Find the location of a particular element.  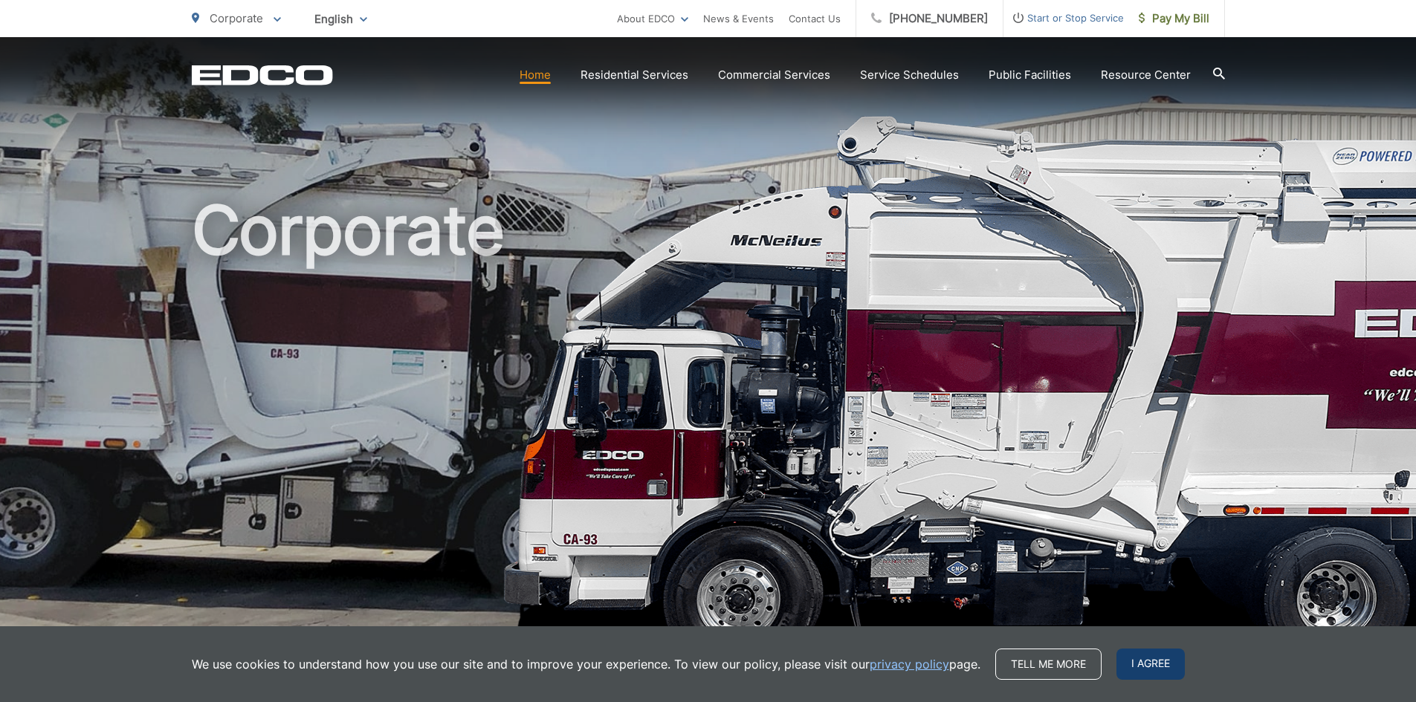

a: Home is located at coordinates (535, 75).